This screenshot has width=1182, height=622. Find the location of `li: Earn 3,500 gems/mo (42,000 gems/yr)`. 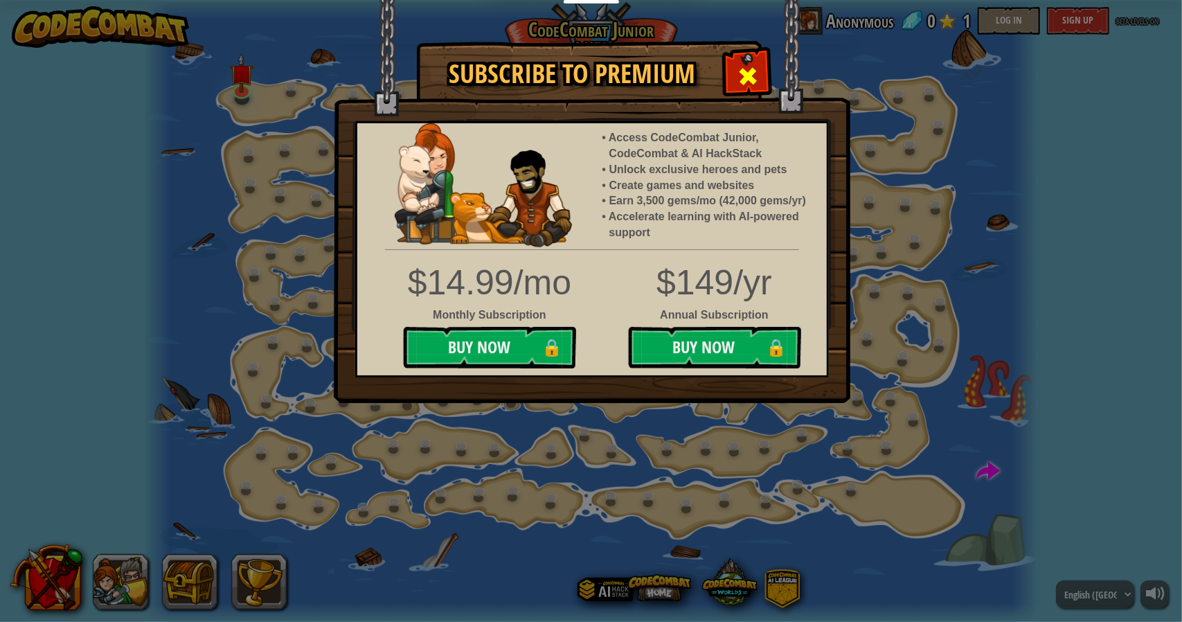

li: Earn 3,500 gems/mo (42,000 gems/yr) is located at coordinates (711, 201).